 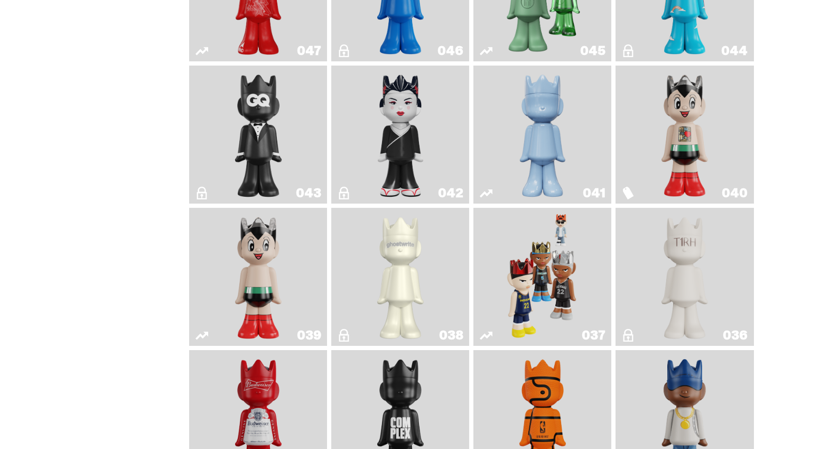 I want to click on a: Schrödinger's ghost: Winter Blue, so click(x=542, y=134).